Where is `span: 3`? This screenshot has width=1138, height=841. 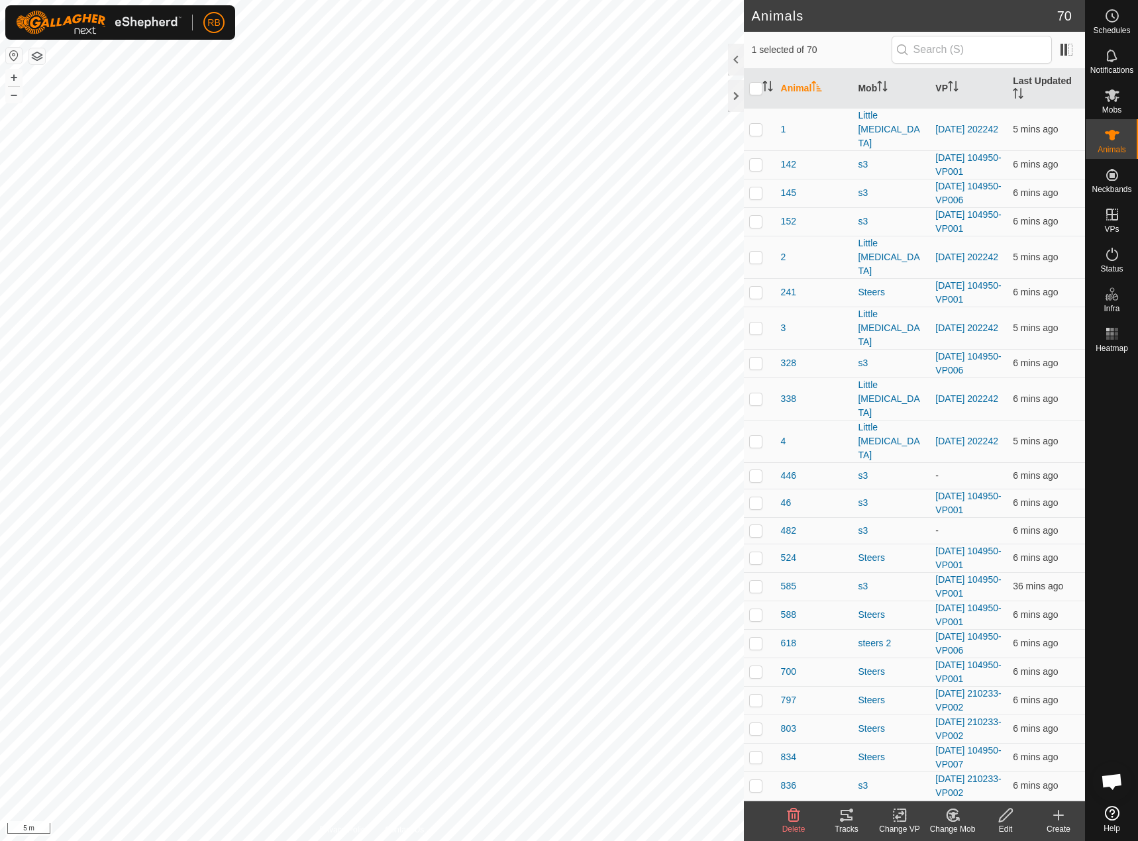 span: 3 is located at coordinates (784, 328).